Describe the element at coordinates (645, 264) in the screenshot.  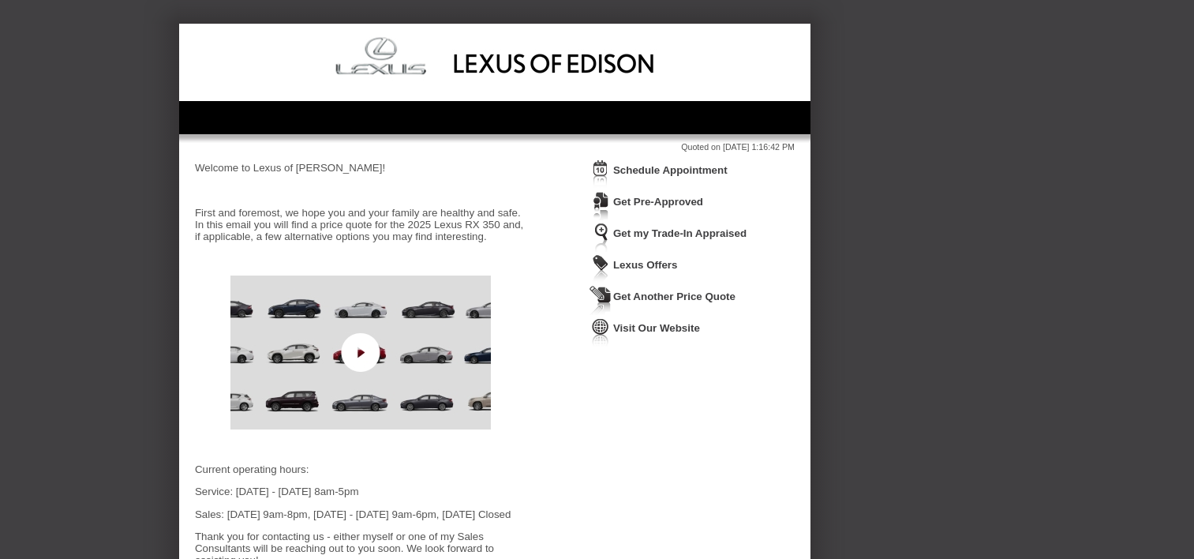
I see `a: Lexus Offers` at that location.